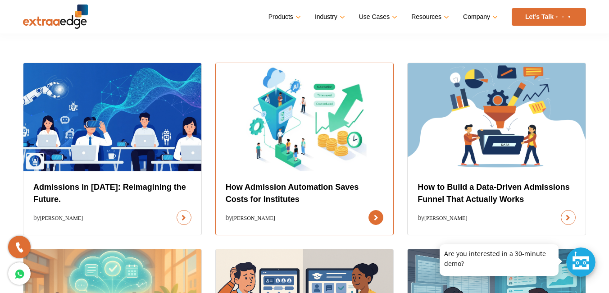 Image resolution: width=609 pixels, height=293 pixels. What do you see at coordinates (329, 17) in the screenshot?
I see `a: Industry` at bounding box center [329, 17].